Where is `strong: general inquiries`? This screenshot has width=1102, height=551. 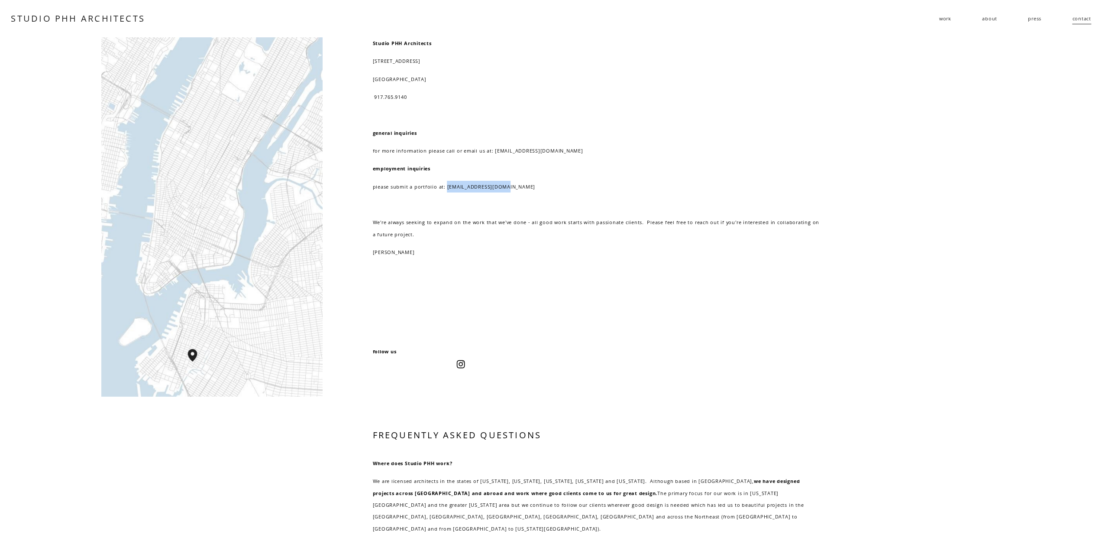 strong: general inquiries is located at coordinates (395, 133).